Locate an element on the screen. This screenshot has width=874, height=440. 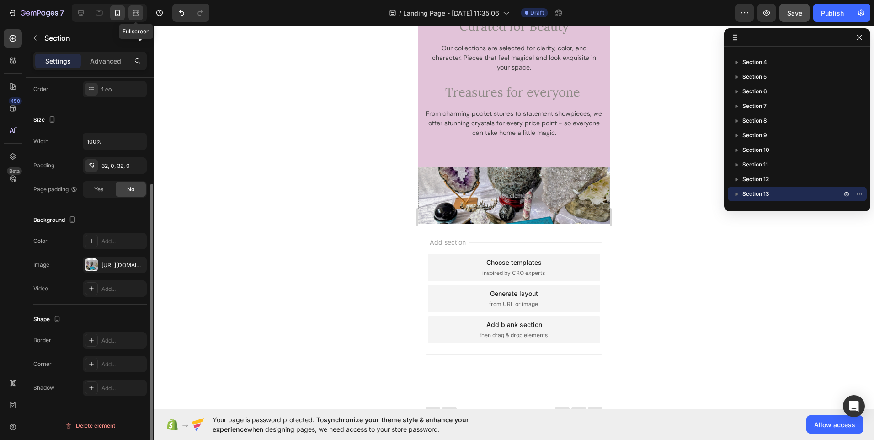
div: Publish is located at coordinates (833, 13).